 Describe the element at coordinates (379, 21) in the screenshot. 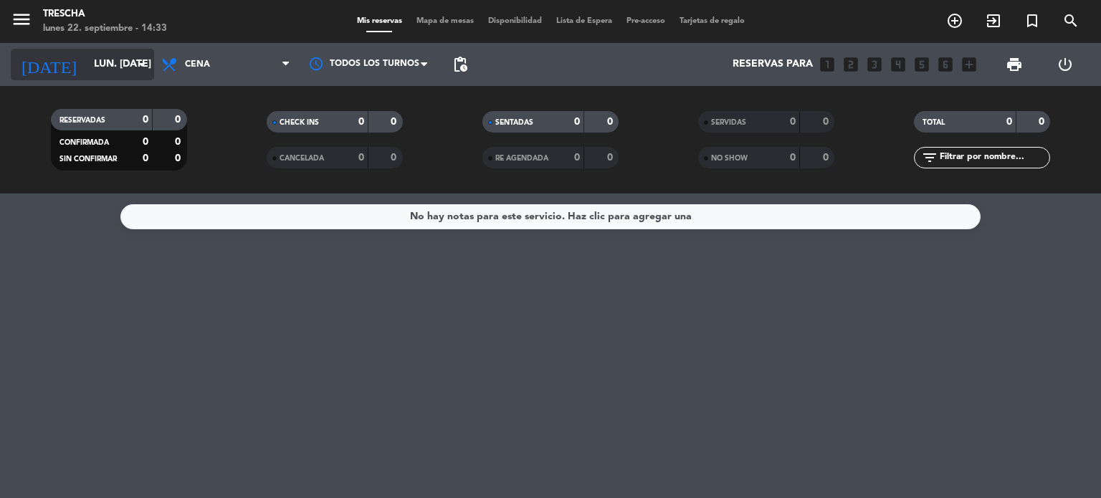

I see `span: Mis reservas` at that location.